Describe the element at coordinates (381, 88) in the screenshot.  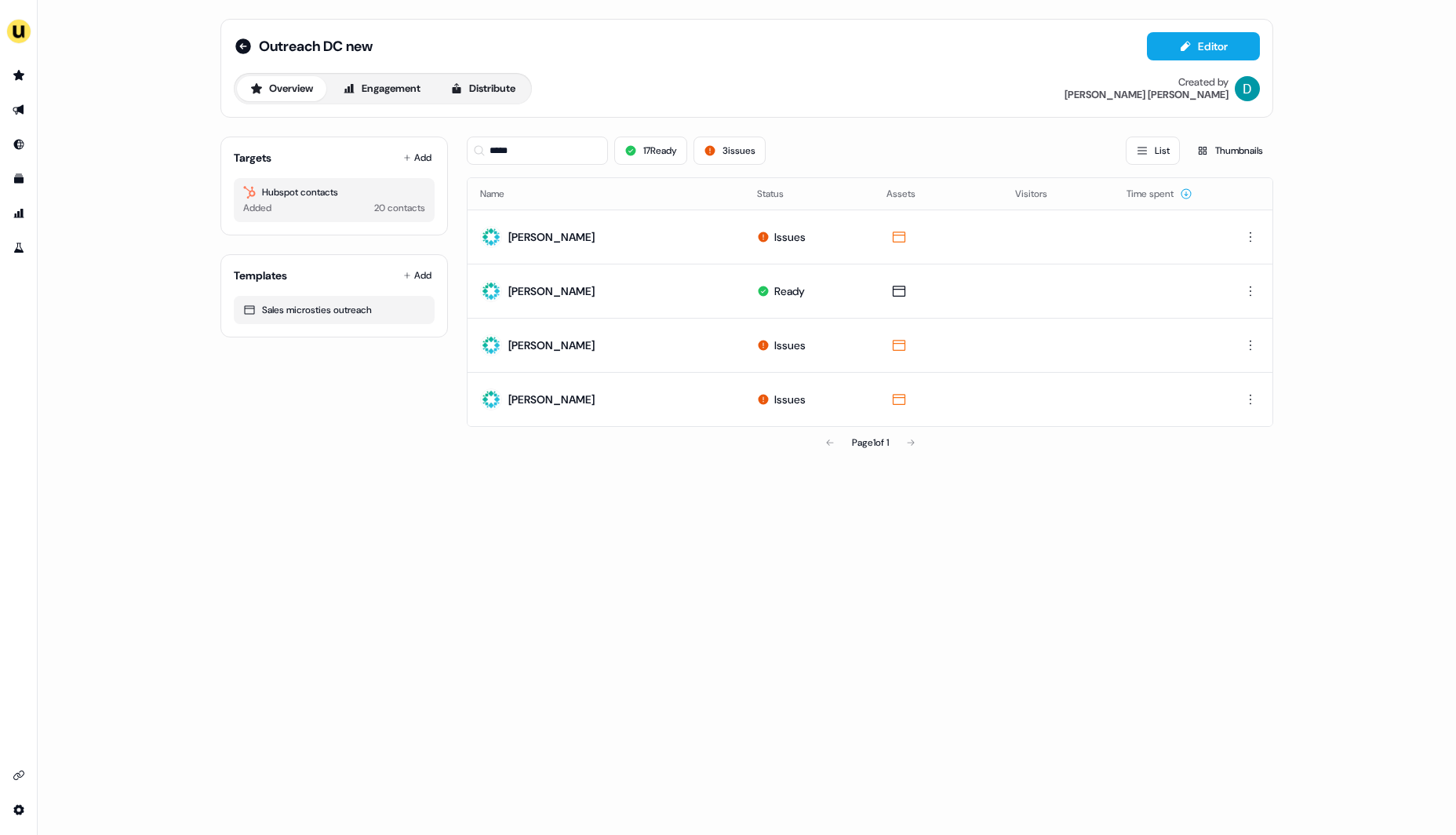
I see `button: Engagement` at that location.